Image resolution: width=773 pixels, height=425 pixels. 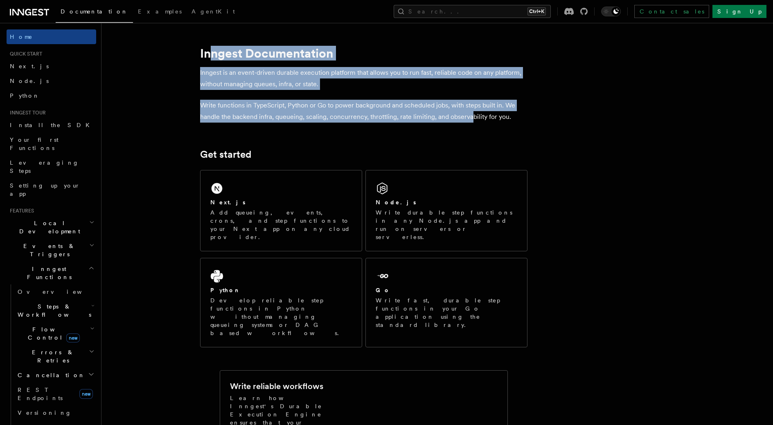 I want to click on span: Steps & Workflows, so click(x=53, y=311).